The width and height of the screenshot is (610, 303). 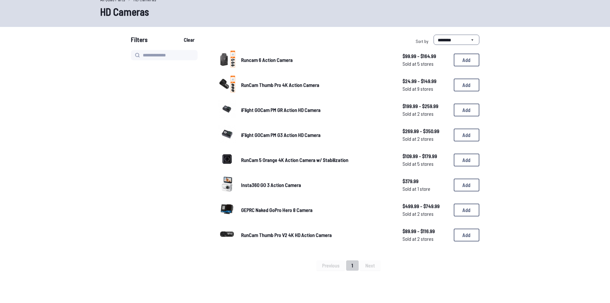 What do you see at coordinates (295, 159) in the screenshot?
I see `span: RunCam 5 Orange 4K Action Camera w/ Stabilization` at bounding box center [295, 159].